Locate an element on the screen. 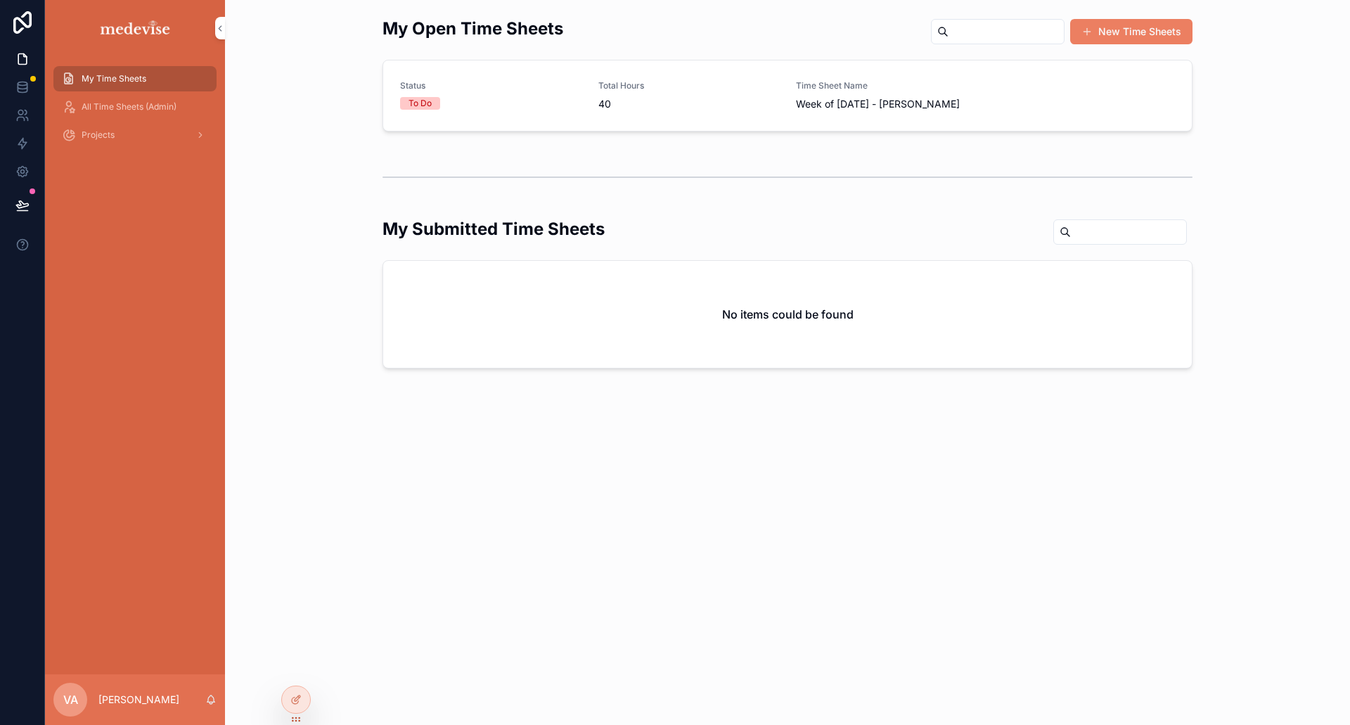  span: All Time Sheets (Admin) is located at coordinates (129, 107).